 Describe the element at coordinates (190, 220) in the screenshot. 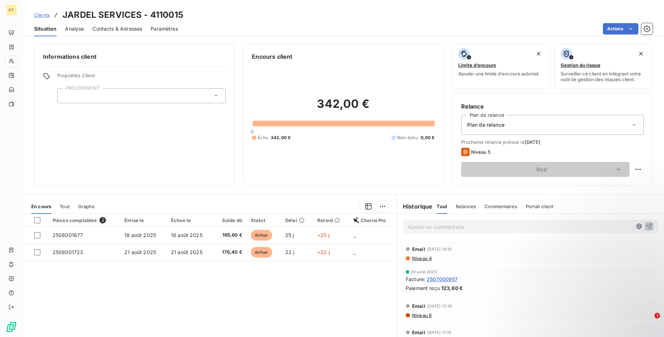

I see `div: Échue le` at that location.